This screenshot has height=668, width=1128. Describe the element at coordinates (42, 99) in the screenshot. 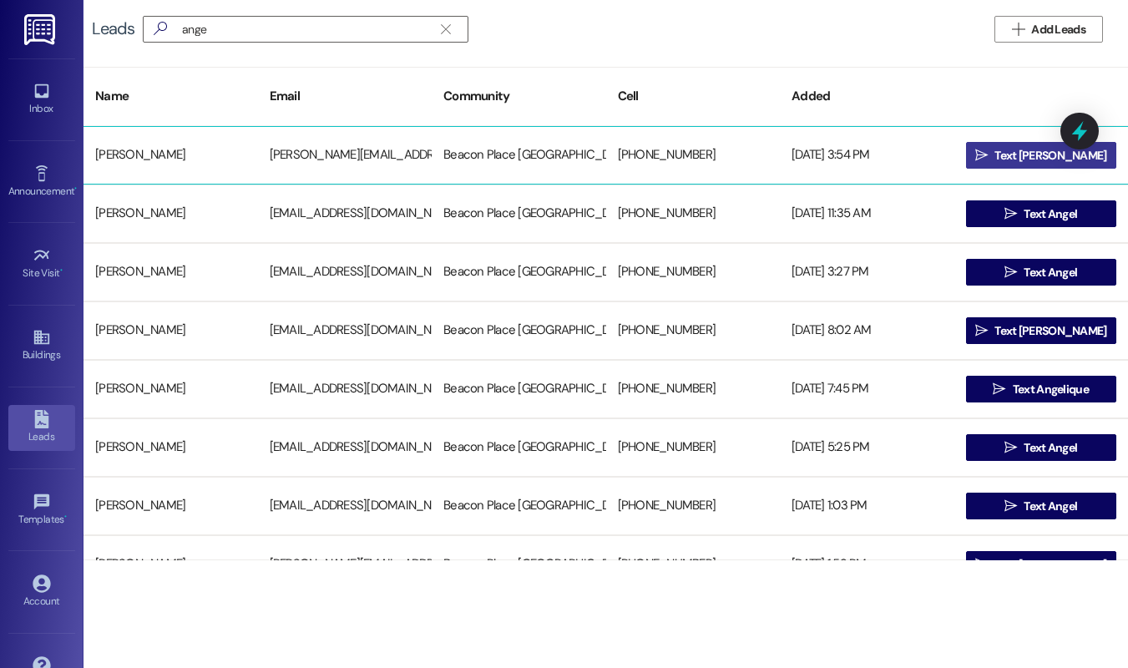

I see `a: Inbox` at that location.